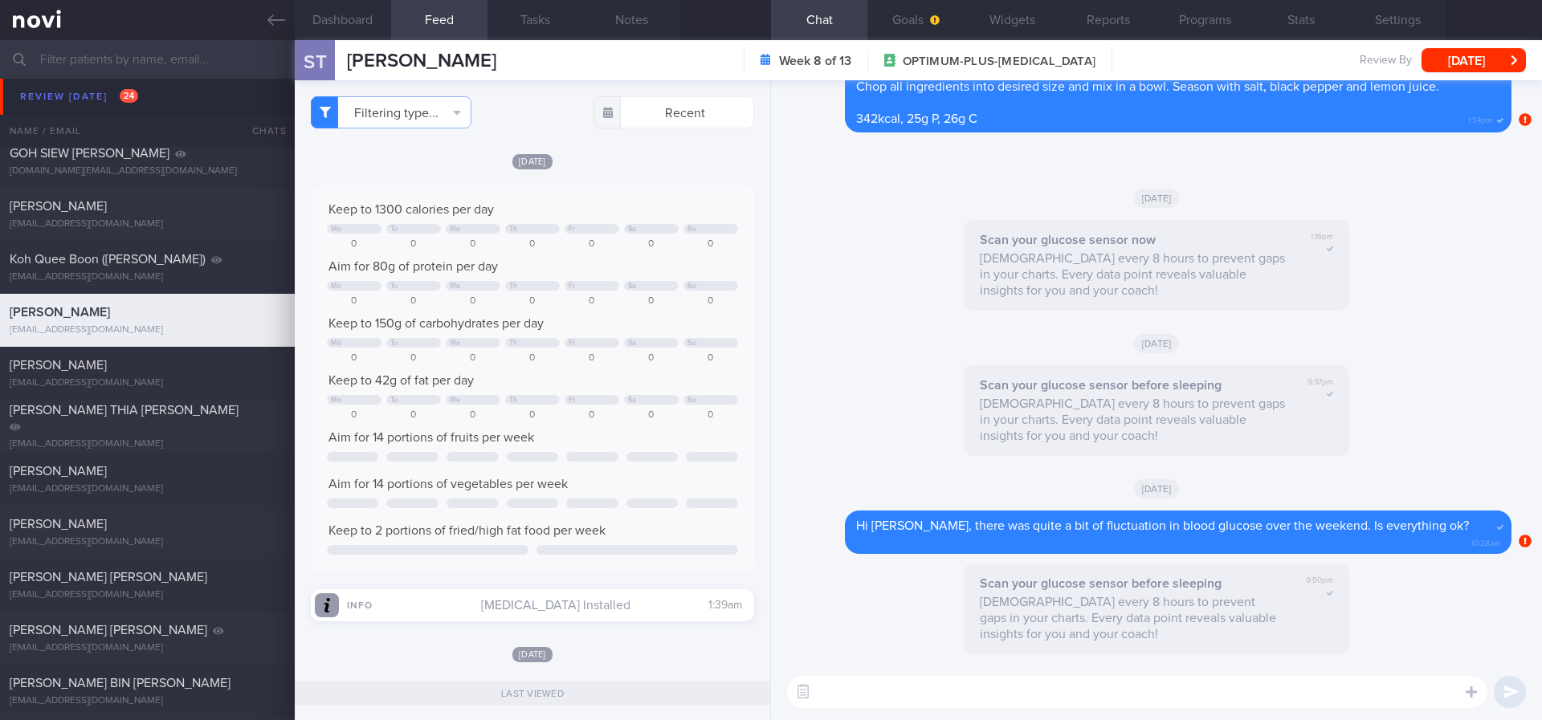  I want to click on button: Filtering type..., so click(391, 112).